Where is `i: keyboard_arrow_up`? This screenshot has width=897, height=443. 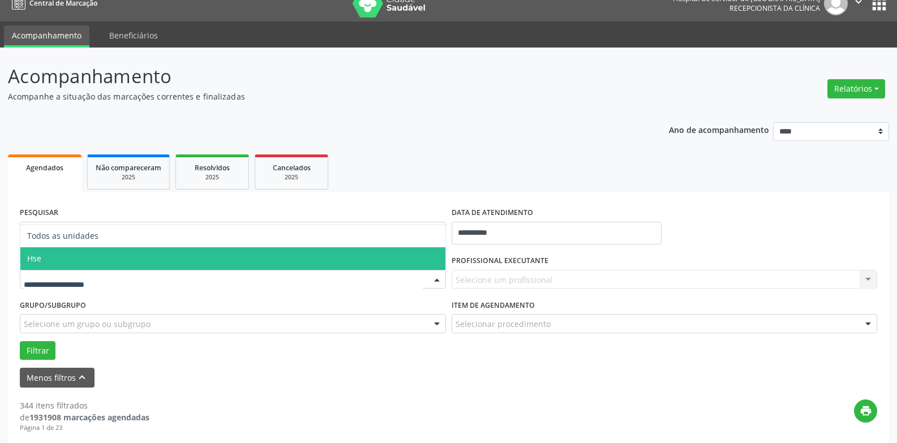 i: keyboard_arrow_up is located at coordinates (82, 378).